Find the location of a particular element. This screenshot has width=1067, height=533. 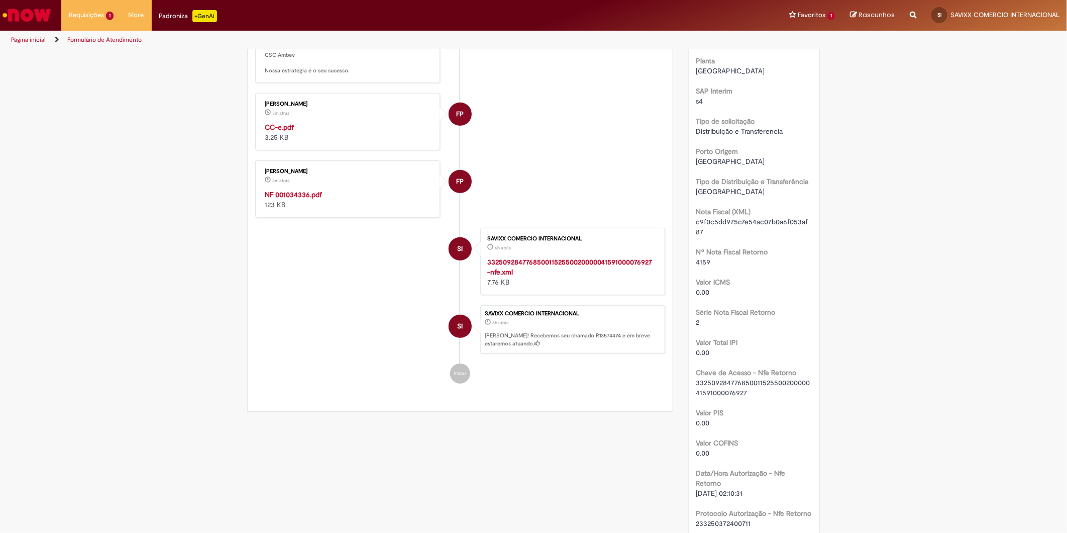

span: c9f0c5dd975c7e54ac07b0a6f053af87 is located at coordinates (752, 227).